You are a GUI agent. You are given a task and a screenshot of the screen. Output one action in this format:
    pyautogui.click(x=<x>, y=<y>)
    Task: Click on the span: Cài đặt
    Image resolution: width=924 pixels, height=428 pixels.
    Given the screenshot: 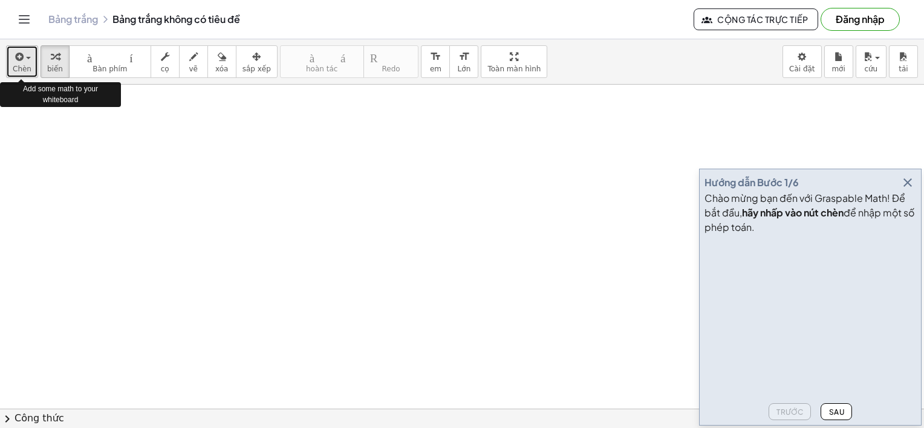 What is the action you would take?
    pyautogui.click(x=802, y=69)
    